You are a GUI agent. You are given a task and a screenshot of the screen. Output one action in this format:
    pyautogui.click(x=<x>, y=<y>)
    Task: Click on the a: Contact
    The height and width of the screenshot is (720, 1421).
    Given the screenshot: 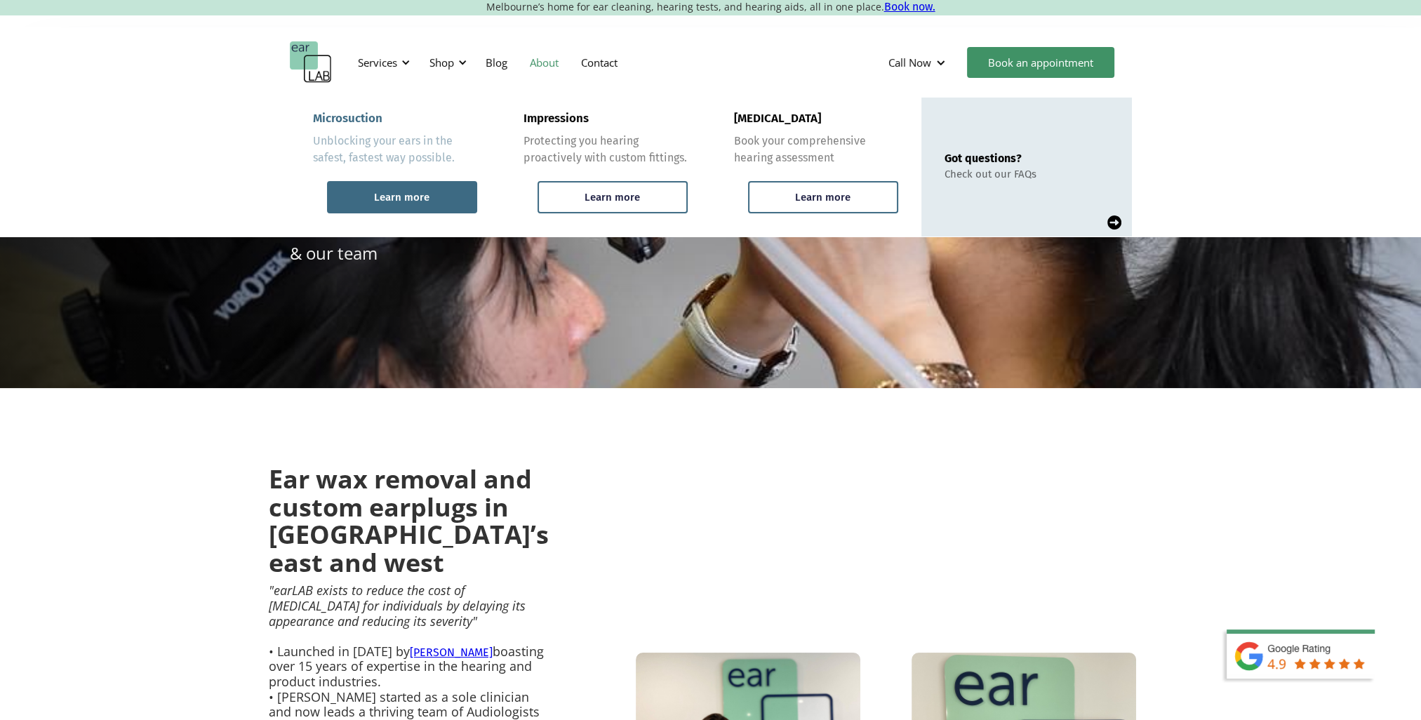 What is the action you would take?
    pyautogui.click(x=599, y=62)
    